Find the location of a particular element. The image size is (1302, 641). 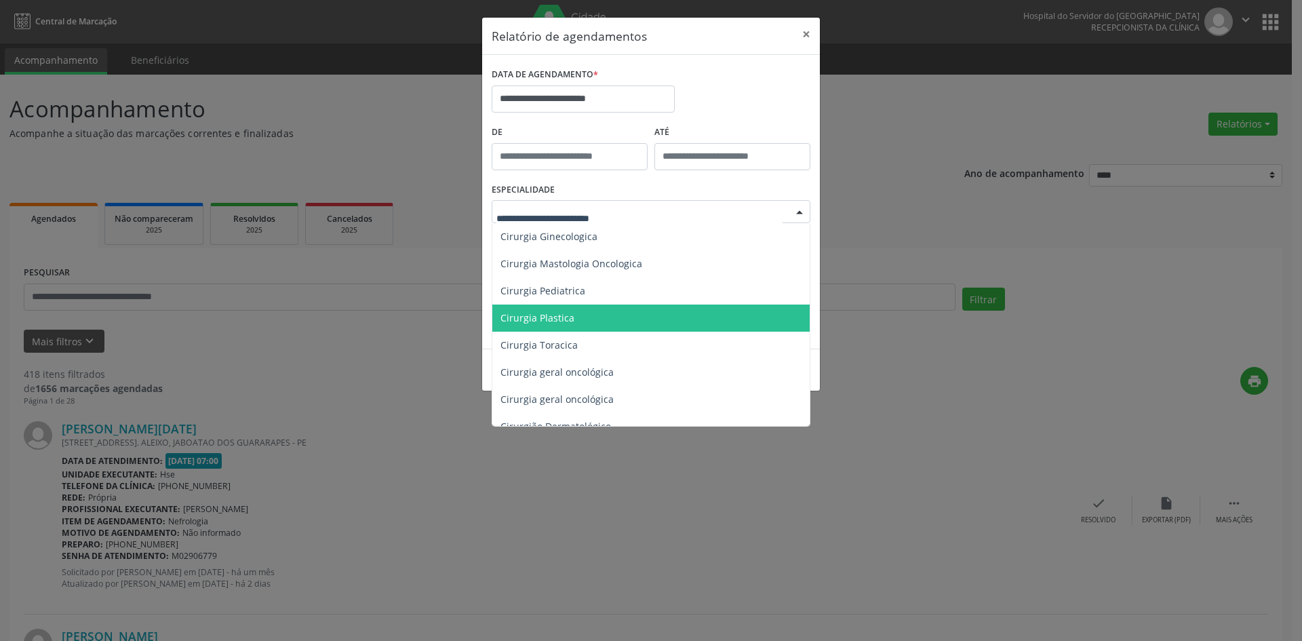

span: Cirurgia Plastica is located at coordinates (537, 317).